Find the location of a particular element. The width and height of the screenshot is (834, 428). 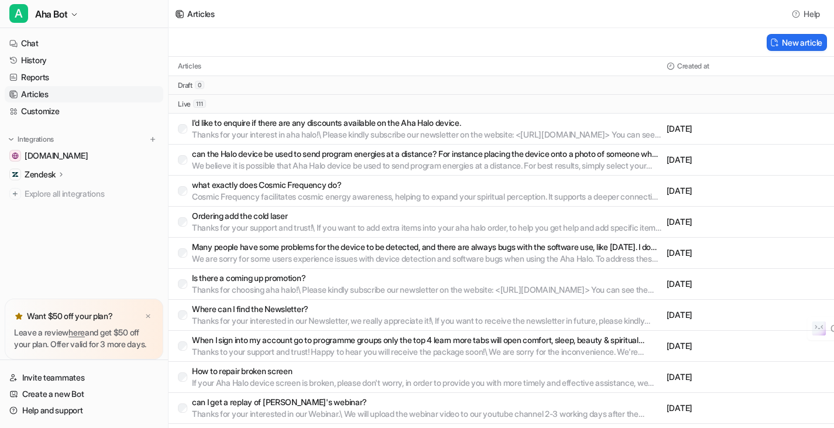

img: explore all integrations is located at coordinates (15, 194).